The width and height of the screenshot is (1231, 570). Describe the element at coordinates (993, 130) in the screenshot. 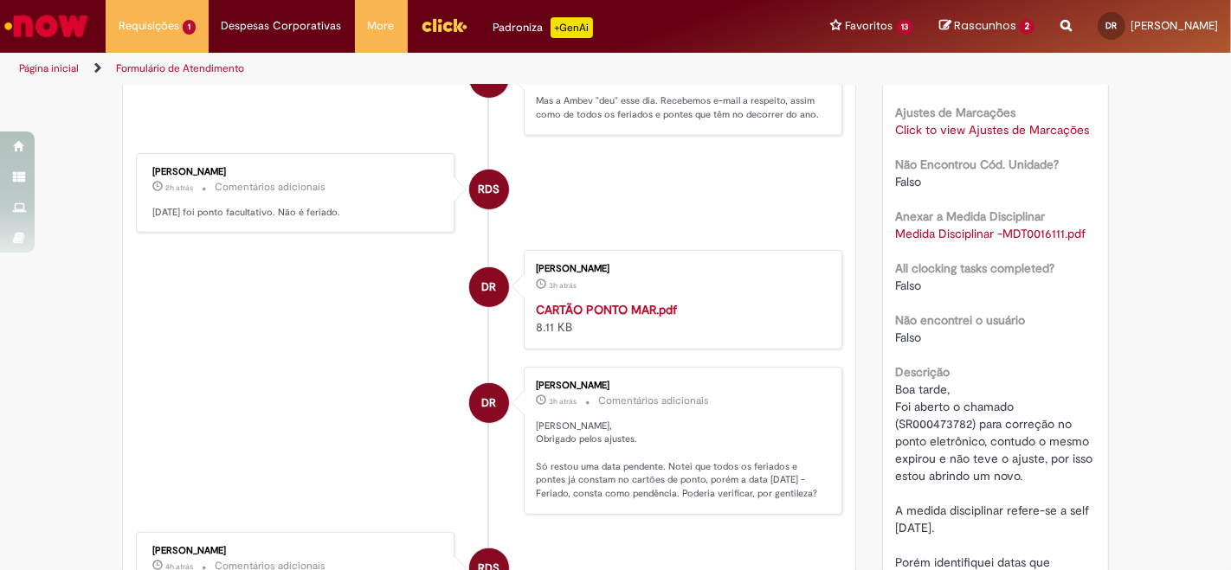

I see `a: Click to view Ajustes de Marcações` at that location.